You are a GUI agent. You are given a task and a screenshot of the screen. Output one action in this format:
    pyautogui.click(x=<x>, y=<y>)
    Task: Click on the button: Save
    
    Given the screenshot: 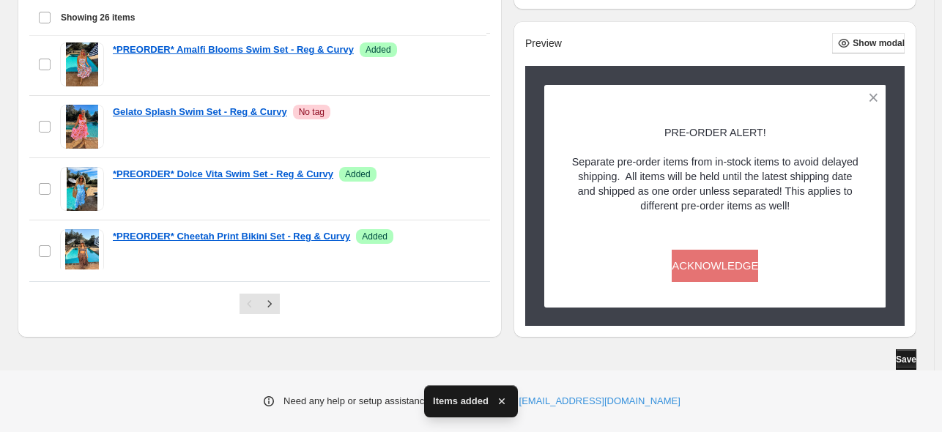 What is the action you would take?
    pyautogui.click(x=906, y=360)
    